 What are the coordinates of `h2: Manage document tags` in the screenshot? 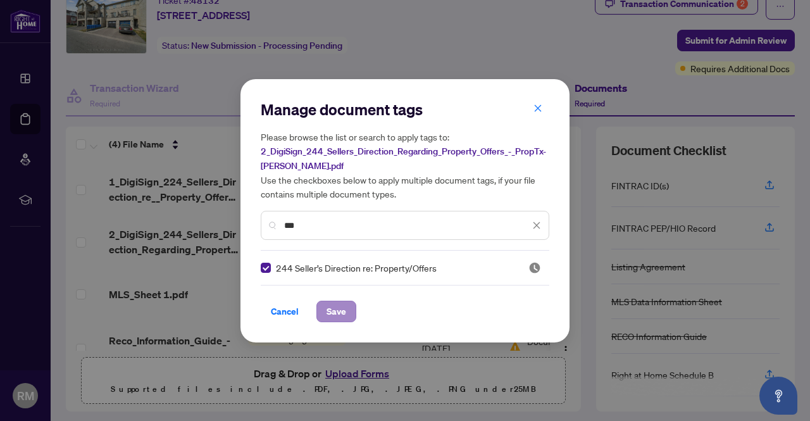 It's located at (405, 109).